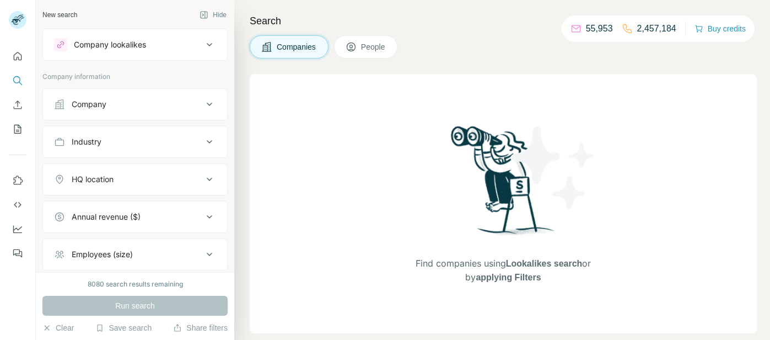 The image size is (770, 340). Describe the element at coordinates (213, 15) in the screenshot. I see `button: Hide` at that location.